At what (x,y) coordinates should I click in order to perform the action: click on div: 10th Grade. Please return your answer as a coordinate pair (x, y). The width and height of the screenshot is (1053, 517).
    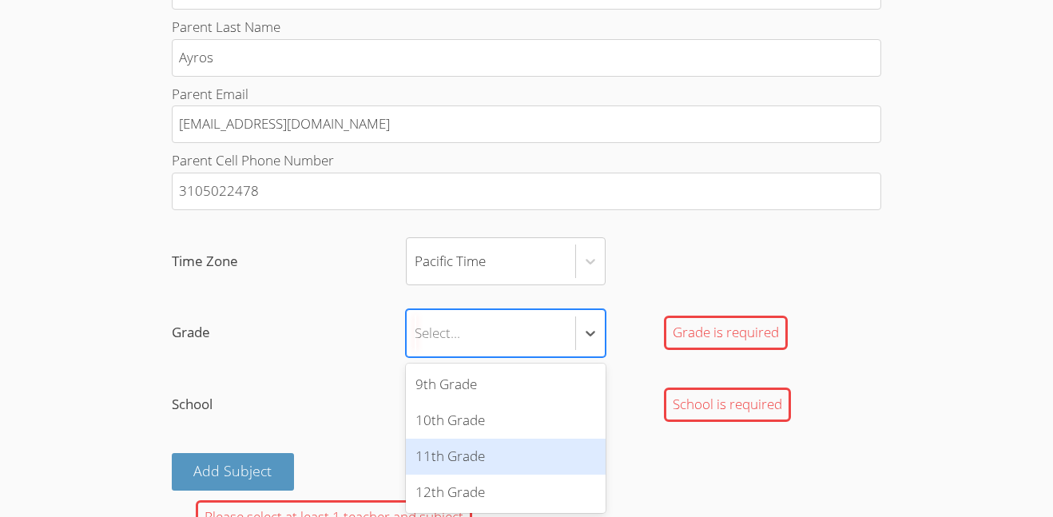
    Looking at the image, I should click on (506, 420).